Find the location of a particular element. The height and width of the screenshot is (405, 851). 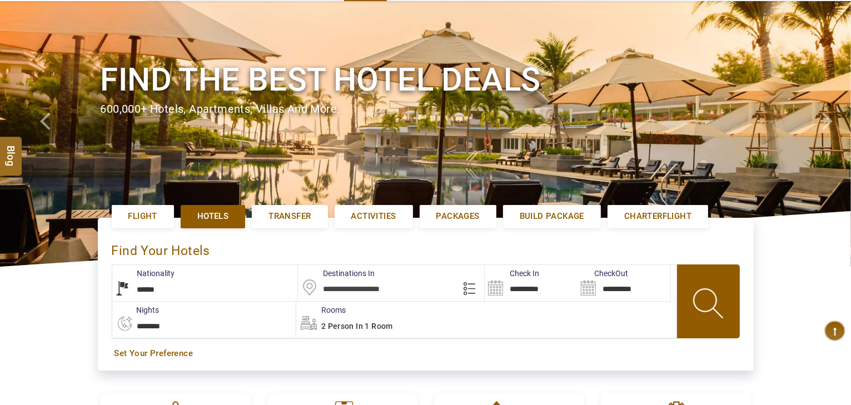

span: 2 Person in 1 Room is located at coordinates (357, 326).